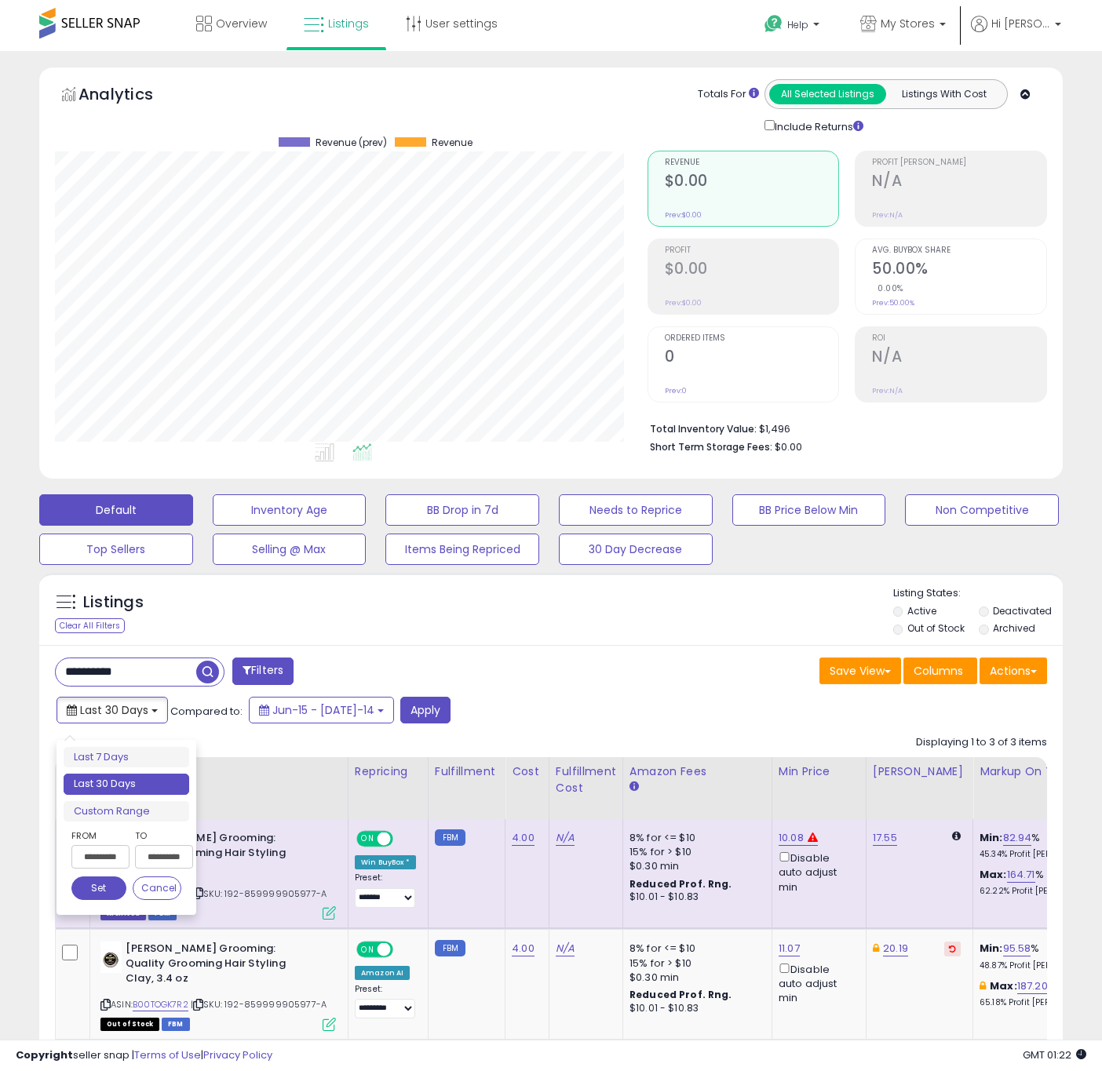 This screenshot has width=1102, height=1071. I want to click on small: Prev: N/A, so click(887, 391).